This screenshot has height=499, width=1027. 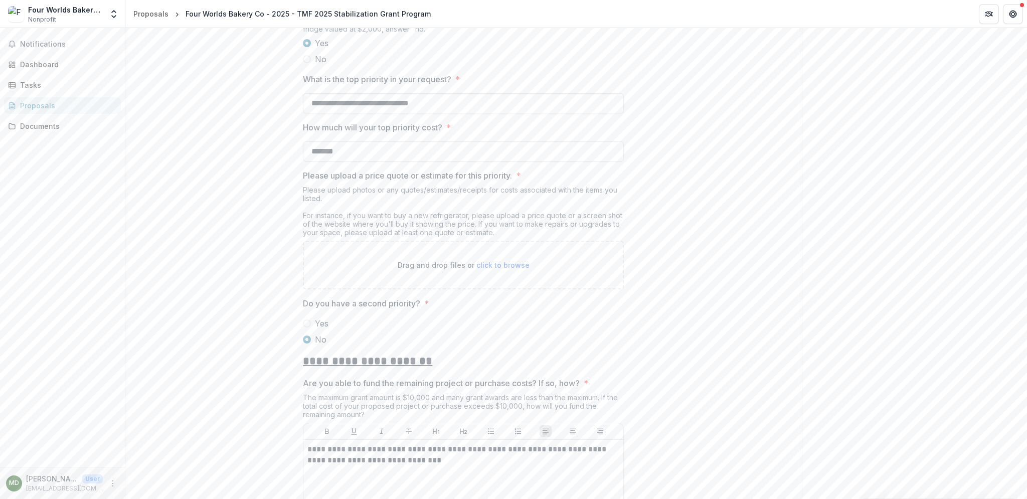 What do you see at coordinates (66, 64) in the screenshot?
I see `div: Dashboard` at bounding box center [66, 64].